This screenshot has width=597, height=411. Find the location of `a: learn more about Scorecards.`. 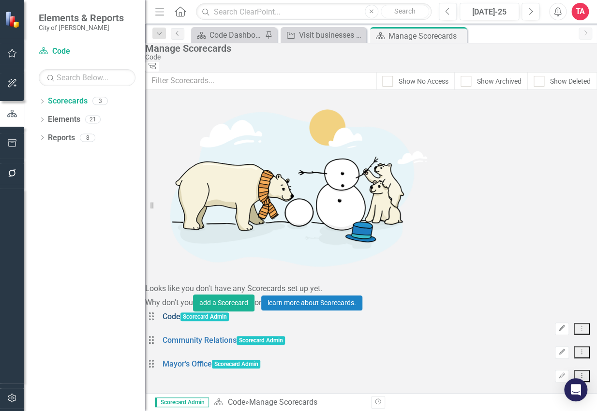

a: learn more about Scorecards. is located at coordinates (312, 303).